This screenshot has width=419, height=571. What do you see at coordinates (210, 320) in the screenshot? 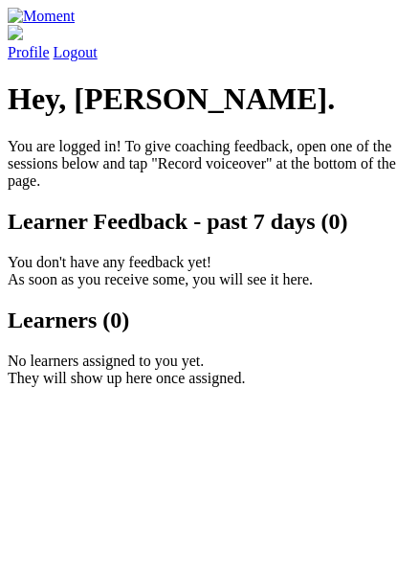
I see `h2: Learners (0)` at bounding box center [210, 320].